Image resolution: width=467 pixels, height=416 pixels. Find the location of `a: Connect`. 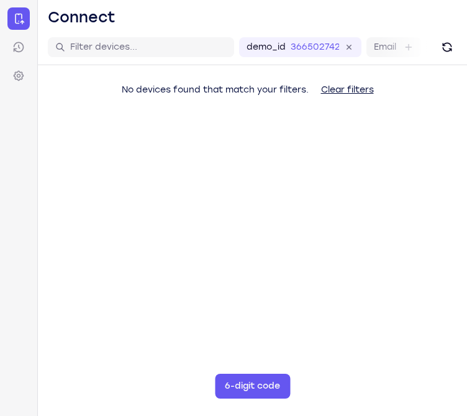

a: Connect is located at coordinates (19, 19).